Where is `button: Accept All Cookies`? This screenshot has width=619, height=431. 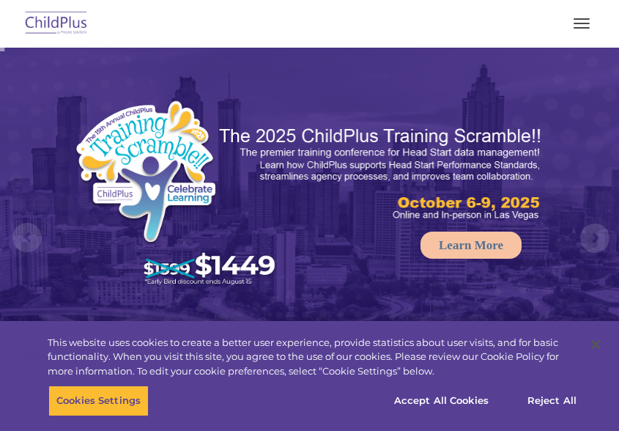
button: Accept All Cookies is located at coordinates (441, 401).